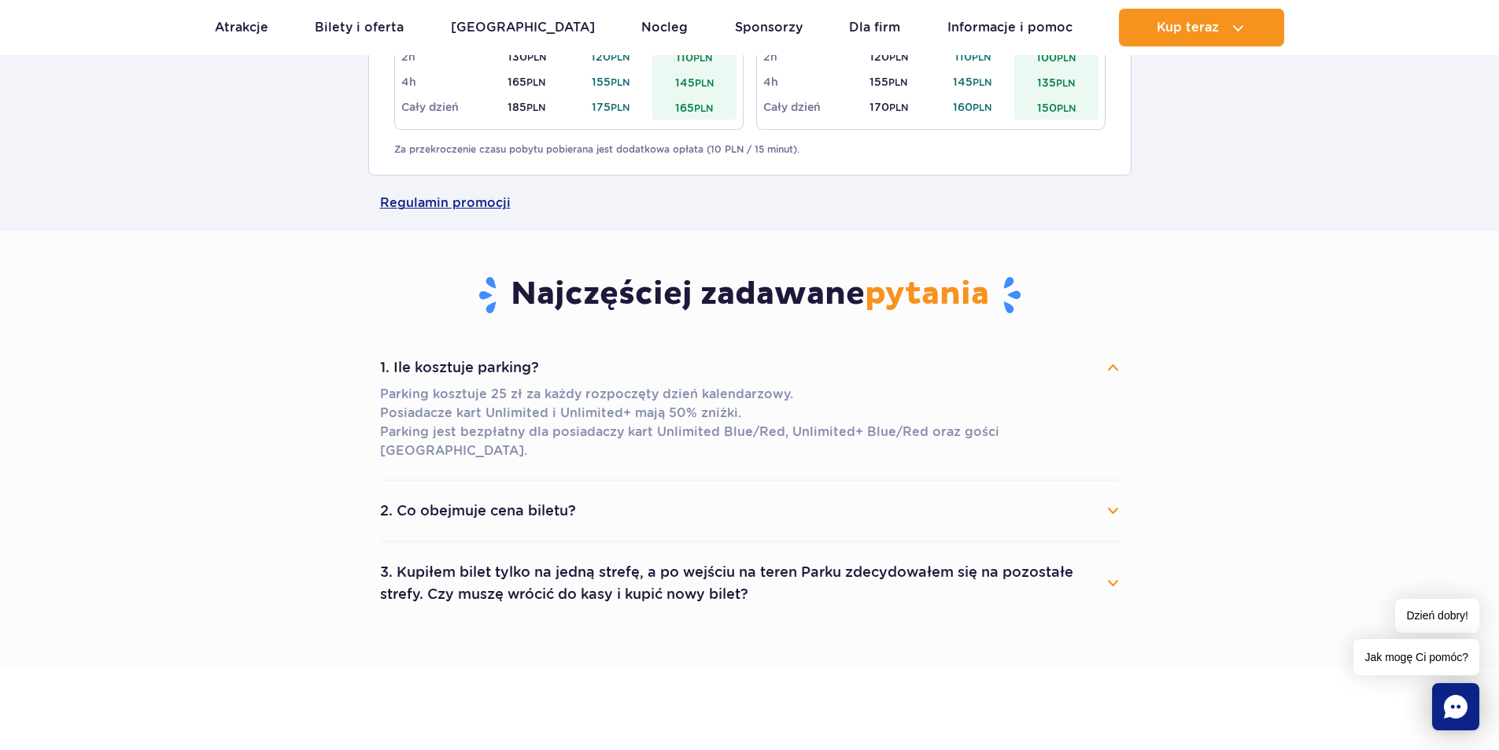 The image size is (1499, 750). Describe the element at coordinates (526, 107) in the screenshot. I see `td: 185` at that location.